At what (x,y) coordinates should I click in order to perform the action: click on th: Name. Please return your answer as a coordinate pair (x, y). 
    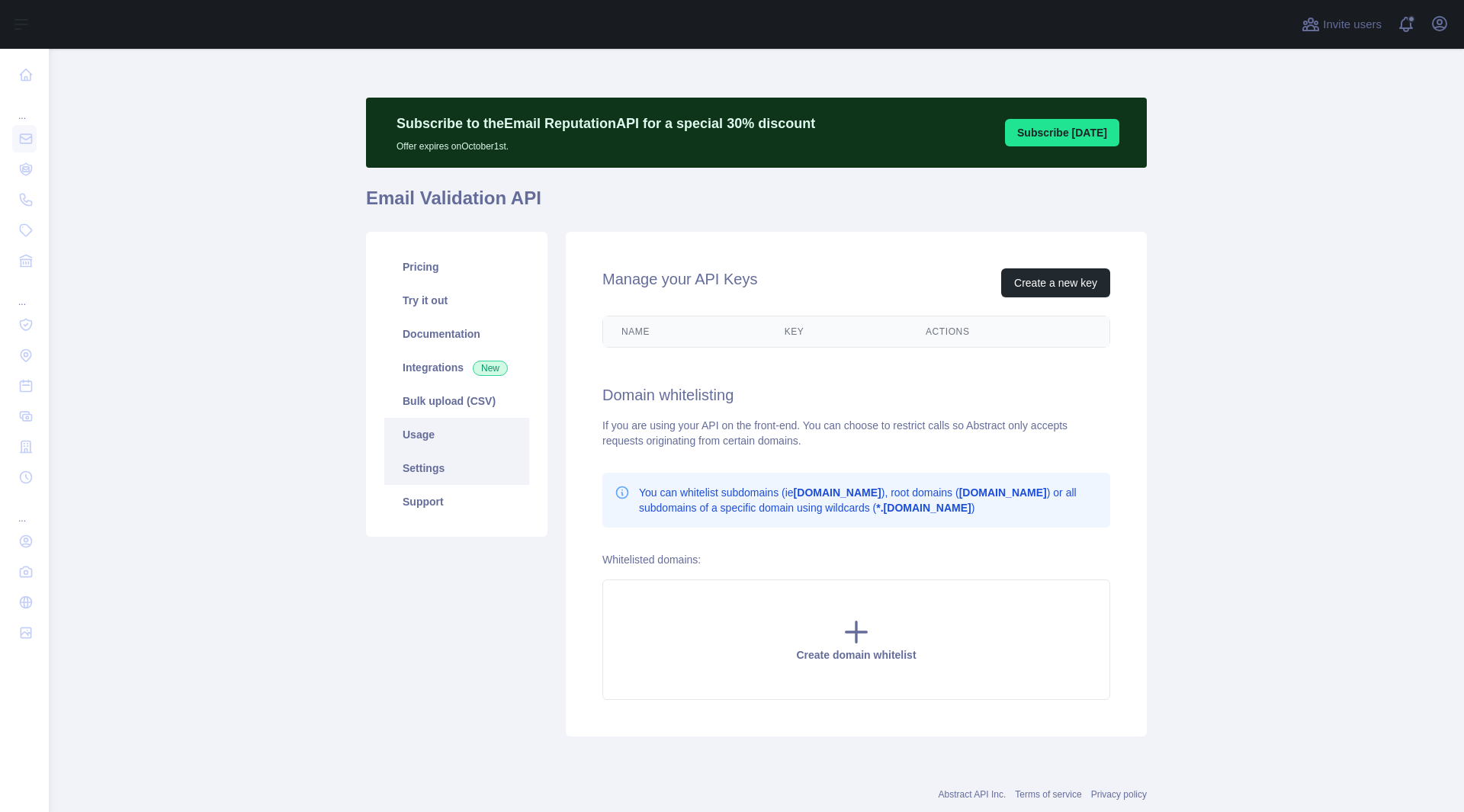
    Looking at the image, I should click on (685, 331).